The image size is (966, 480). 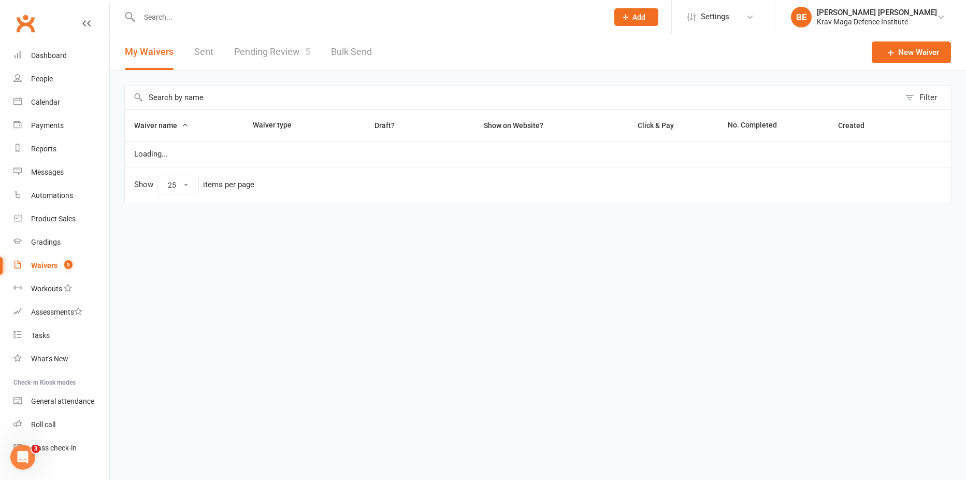 What do you see at coordinates (50, 358) in the screenshot?
I see `div: What's New` at bounding box center [50, 358].